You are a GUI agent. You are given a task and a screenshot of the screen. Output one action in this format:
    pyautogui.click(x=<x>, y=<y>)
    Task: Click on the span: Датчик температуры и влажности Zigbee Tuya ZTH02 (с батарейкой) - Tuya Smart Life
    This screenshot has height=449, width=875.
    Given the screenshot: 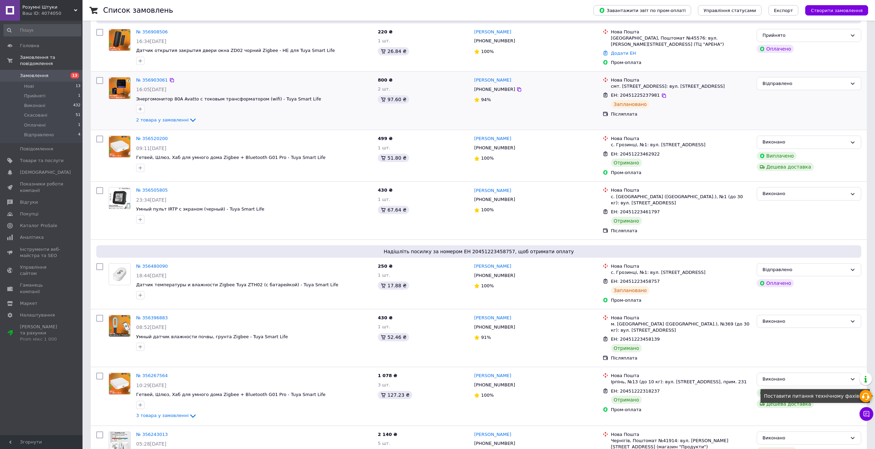 What is the action you would take?
    pyautogui.click(x=237, y=284)
    